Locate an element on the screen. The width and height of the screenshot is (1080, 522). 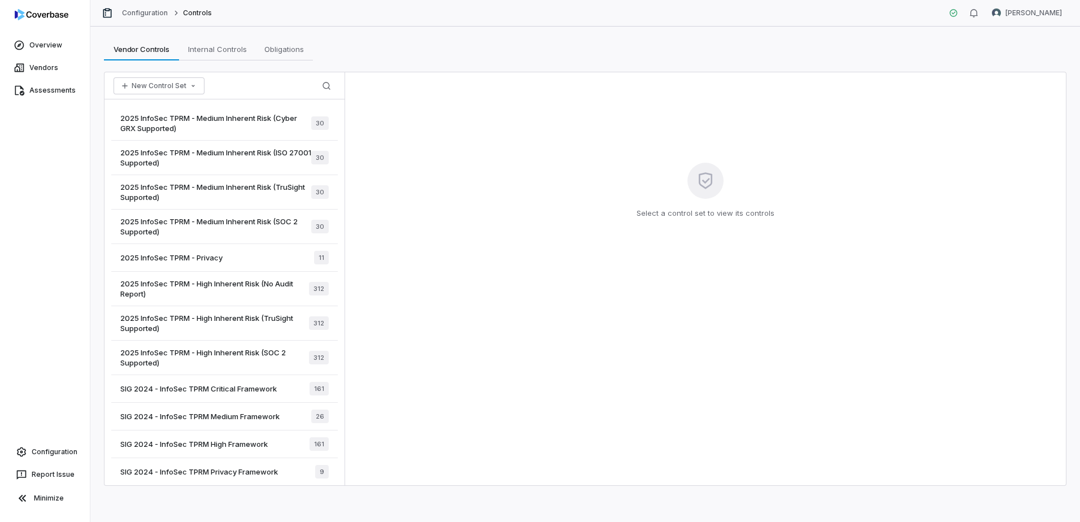
a: SIG 2024 - InfoSec TPRM High Framework161 is located at coordinates (224, 444).